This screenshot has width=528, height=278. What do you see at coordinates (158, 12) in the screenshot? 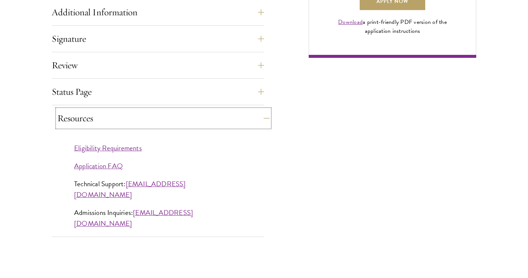
I see `button: Additional Information` at bounding box center [158, 12].